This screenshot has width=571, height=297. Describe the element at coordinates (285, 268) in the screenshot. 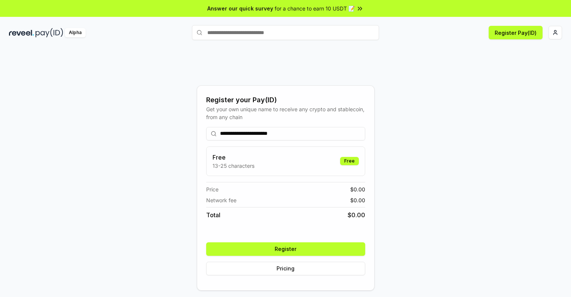

I see `button: Pricing` at that location.